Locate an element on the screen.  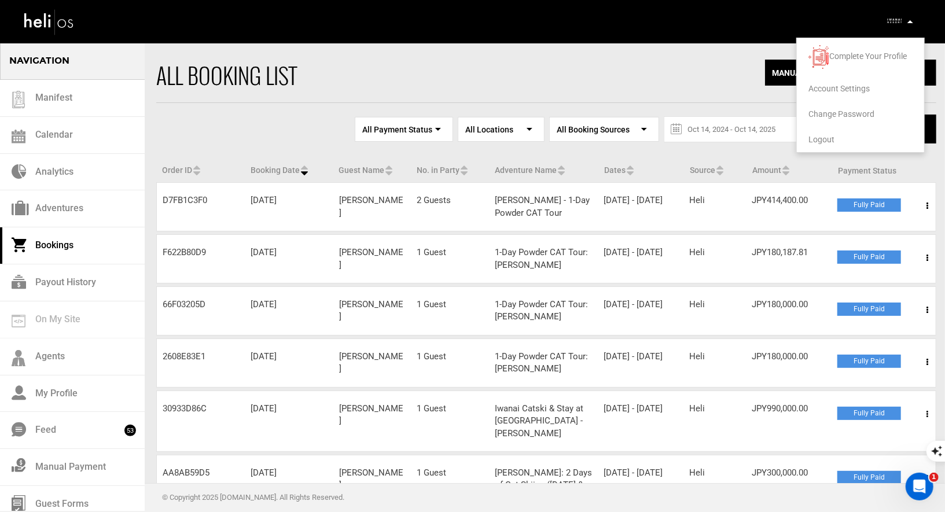
div: JPY300,000.00 is located at coordinates (789, 473).